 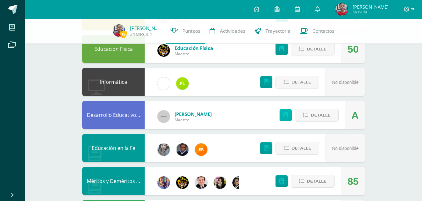 What do you see at coordinates (113, 148) in the screenshot?
I see `div: Educación en la Fé` at bounding box center [113, 148].